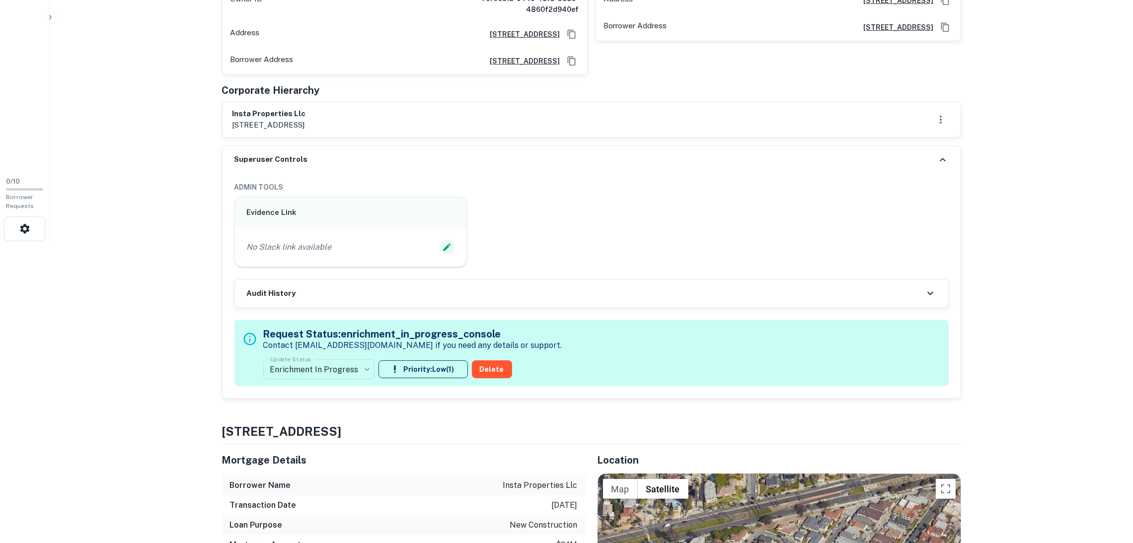 This screenshot has width=1133, height=543. What do you see at coordinates (256, 526) in the screenshot?
I see `h6: Loan Purpose` at bounding box center [256, 526].